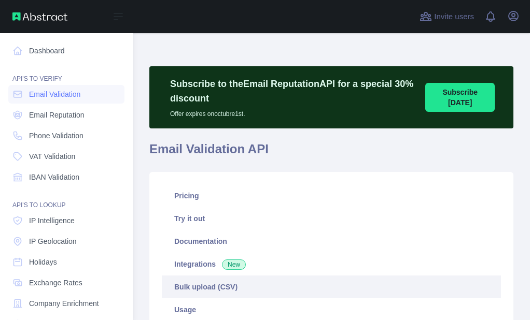 The image size is (530, 320). What do you see at coordinates (66, 221) in the screenshot?
I see `a: IP Intelligence` at bounding box center [66, 221].